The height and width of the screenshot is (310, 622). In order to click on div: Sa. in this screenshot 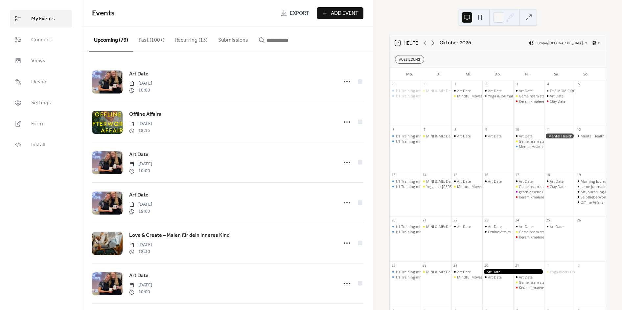, I will do `click(556, 74)`.